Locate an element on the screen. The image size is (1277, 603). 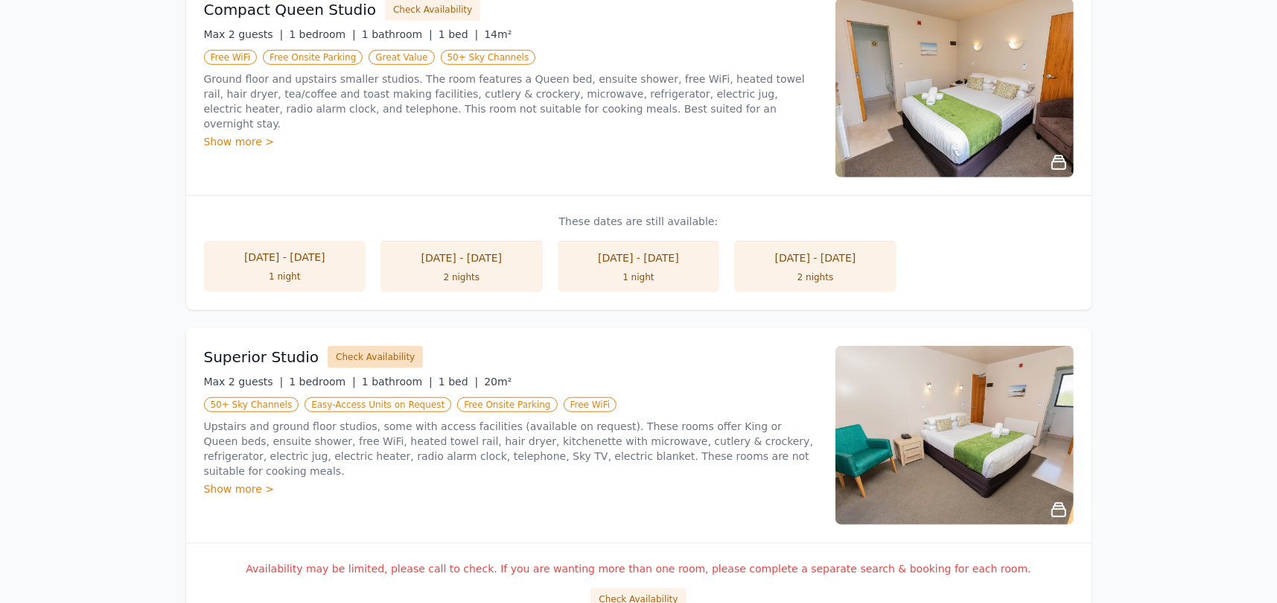
span: Easy-Access Units on Request is located at coordinates (378, 404).